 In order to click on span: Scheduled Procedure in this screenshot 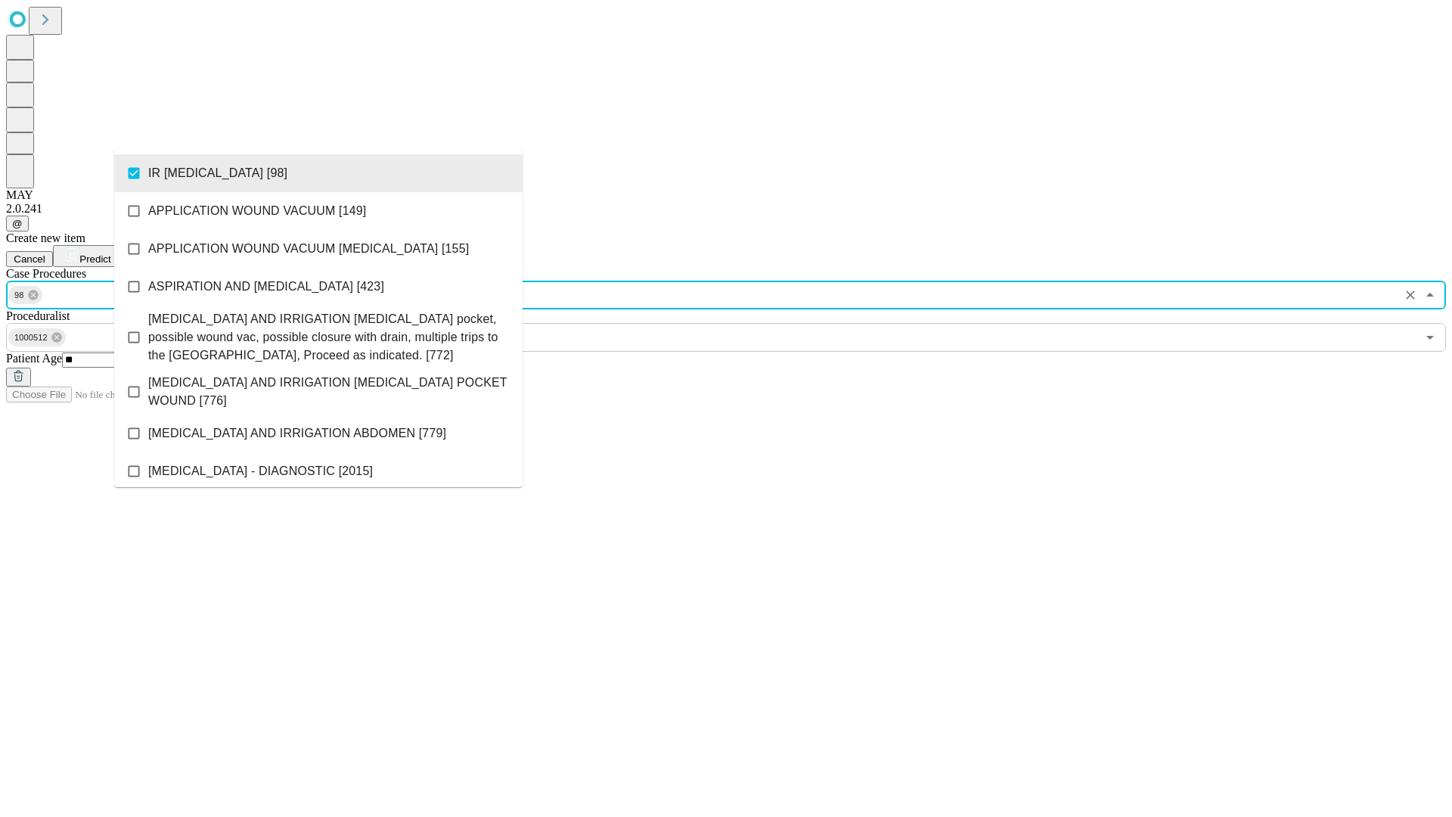, I will do `click(46, 273)`.